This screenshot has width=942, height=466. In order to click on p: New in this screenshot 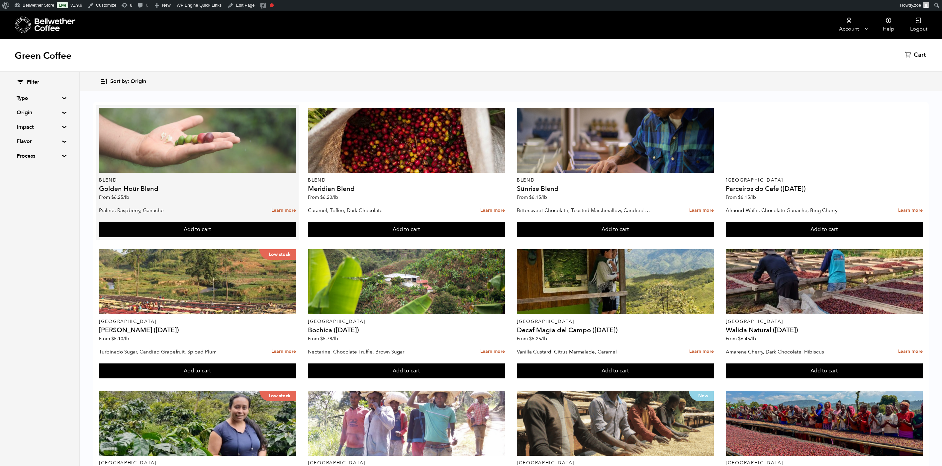, I will do `click(701, 396)`.